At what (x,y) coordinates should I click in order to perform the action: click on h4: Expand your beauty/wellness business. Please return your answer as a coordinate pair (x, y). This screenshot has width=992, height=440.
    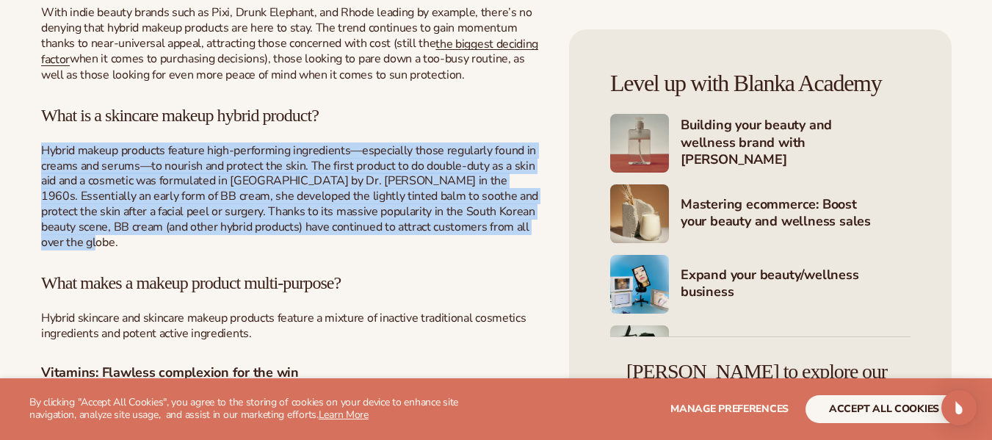
    Looking at the image, I should click on (795, 284).